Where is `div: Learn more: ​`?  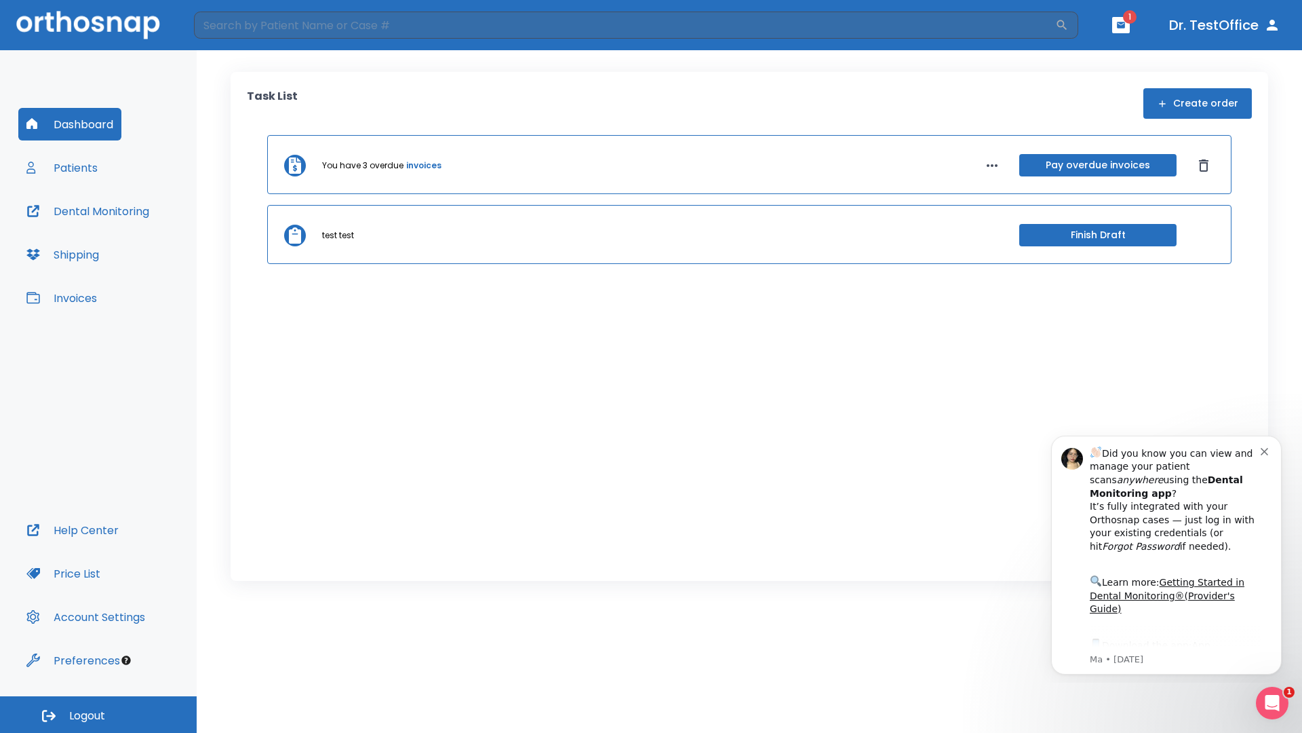 div: Learn more: ​ is located at coordinates (144, 178).